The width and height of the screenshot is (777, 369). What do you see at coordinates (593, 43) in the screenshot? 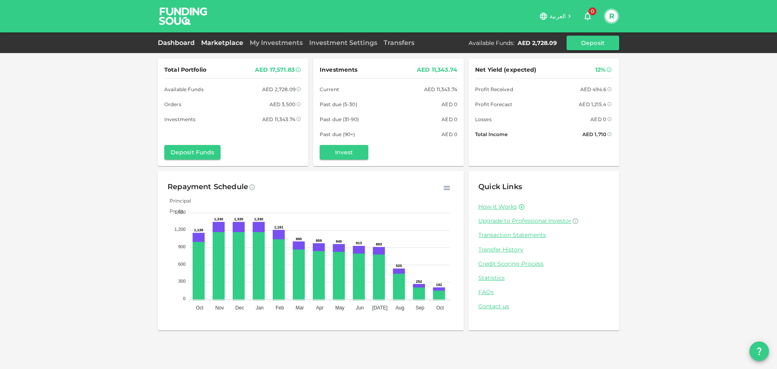
I see `button: Deposit` at bounding box center [593, 43].